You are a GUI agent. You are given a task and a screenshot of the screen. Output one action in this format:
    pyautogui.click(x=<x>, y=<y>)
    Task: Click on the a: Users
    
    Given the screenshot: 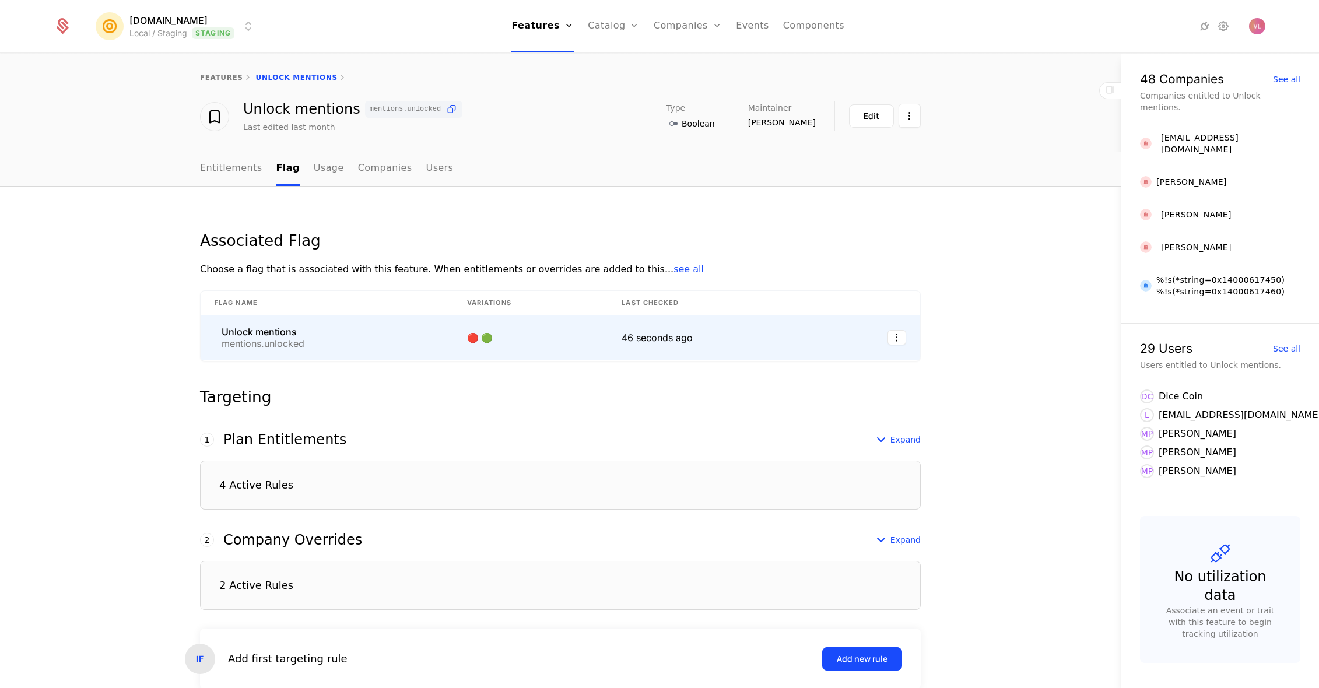 What is the action you would take?
    pyautogui.click(x=440, y=169)
    